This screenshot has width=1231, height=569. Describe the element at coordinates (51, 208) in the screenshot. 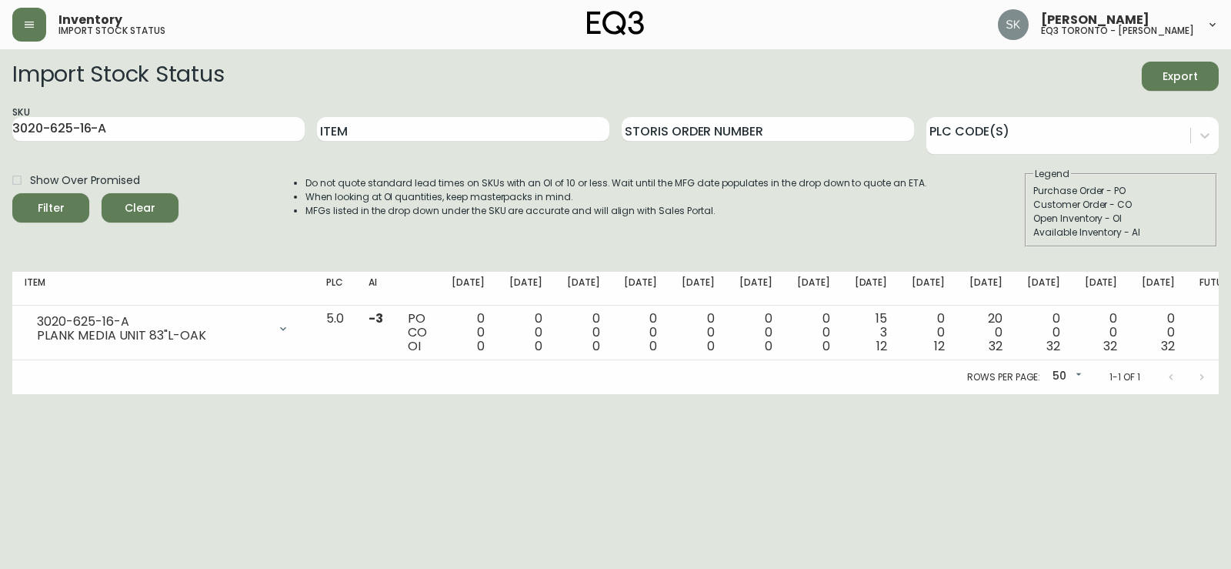

I see `div: Filter` at that location.